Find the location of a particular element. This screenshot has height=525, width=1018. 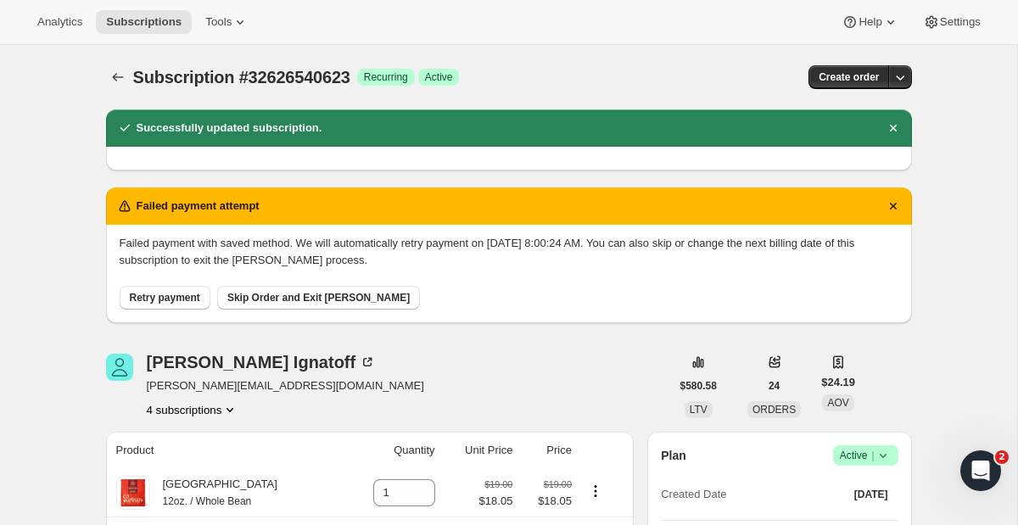

h2: Successfully updated subscription. is located at coordinates (229, 128).